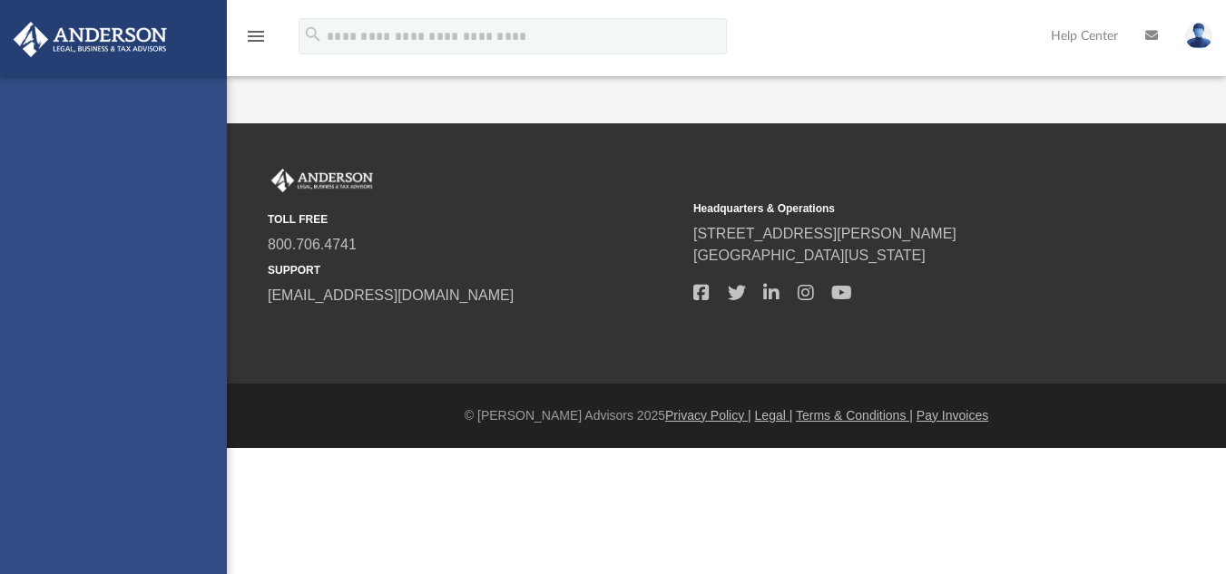 This screenshot has height=574, width=1226. Describe the element at coordinates (256, 41) in the screenshot. I see `a: menu` at that location.